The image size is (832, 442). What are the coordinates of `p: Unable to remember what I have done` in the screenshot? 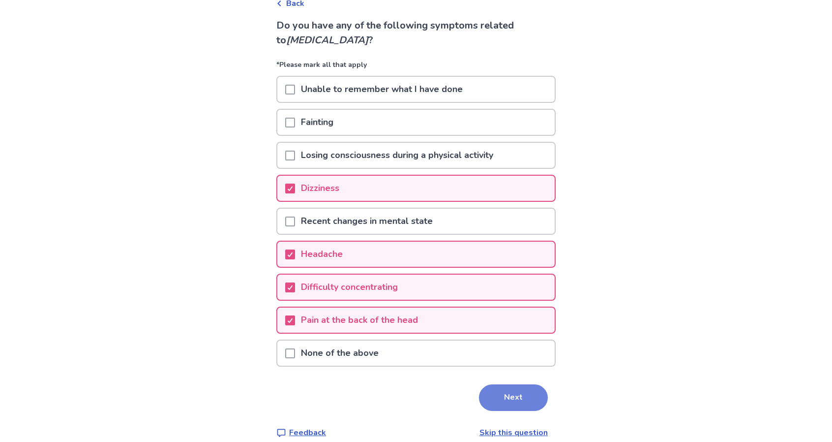 It's located at (382, 89).